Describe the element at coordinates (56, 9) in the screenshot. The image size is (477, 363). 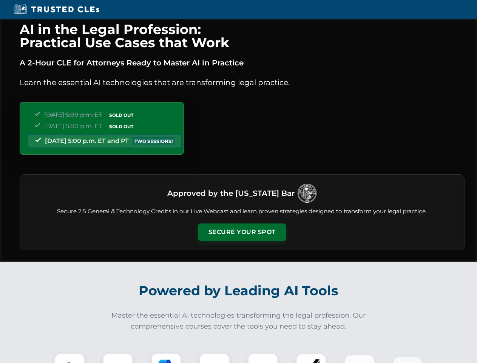
I see `img: Trusted CLEs` at that location.